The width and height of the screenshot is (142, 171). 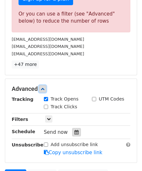 I want to click on strong: Unsubscribe, so click(x=28, y=145).